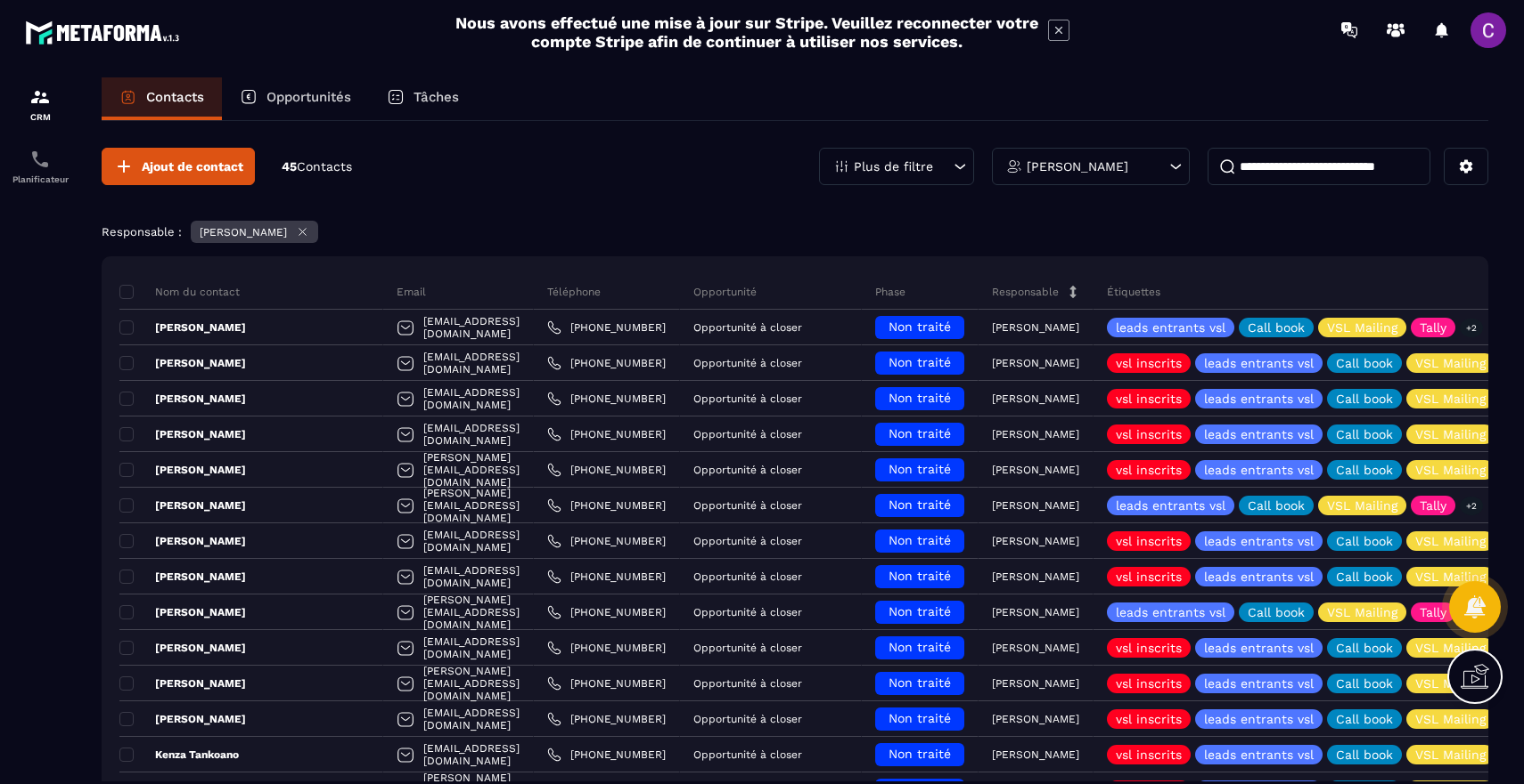 The width and height of the screenshot is (1524, 784). What do you see at coordinates (105, 32) in the screenshot?
I see `img: logo` at bounding box center [105, 32].